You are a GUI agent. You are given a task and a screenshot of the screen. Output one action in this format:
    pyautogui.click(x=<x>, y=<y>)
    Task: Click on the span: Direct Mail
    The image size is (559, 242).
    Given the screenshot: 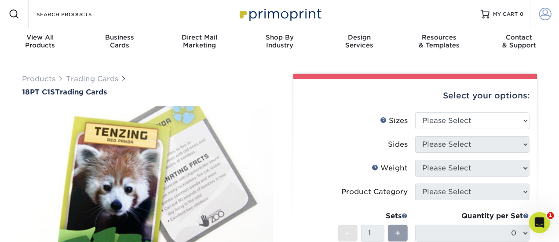 What is the action you would take?
    pyautogui.click(x=200, y=37)
    